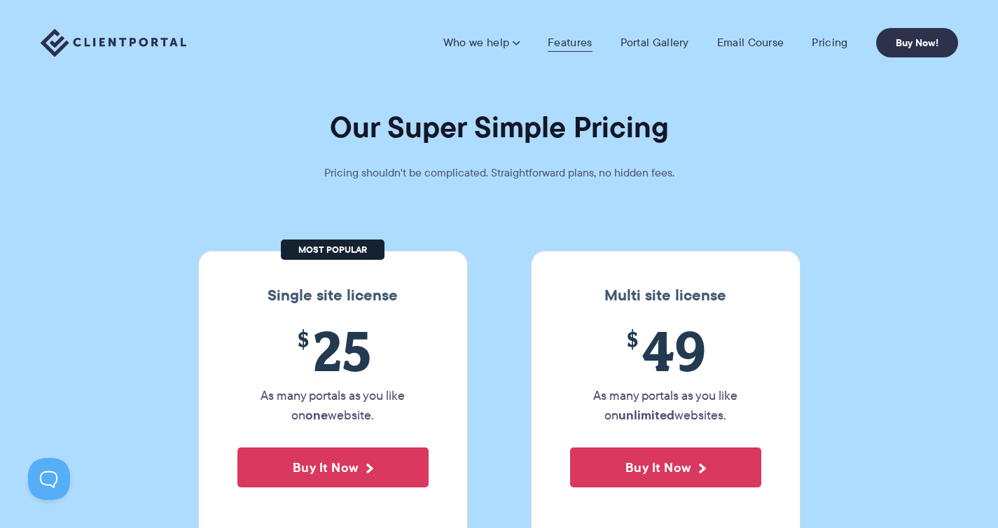 The image size is (998, 528). I want to click on a: Buy Now!, so click(917, 43).